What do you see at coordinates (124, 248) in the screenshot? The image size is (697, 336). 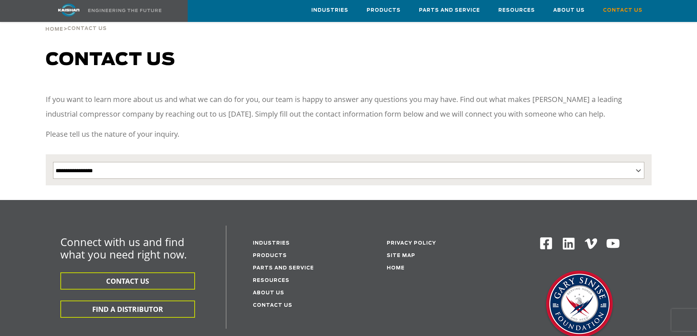 I see `span: Connect with us and find what you need right now.` at bounding box center [124, 248].